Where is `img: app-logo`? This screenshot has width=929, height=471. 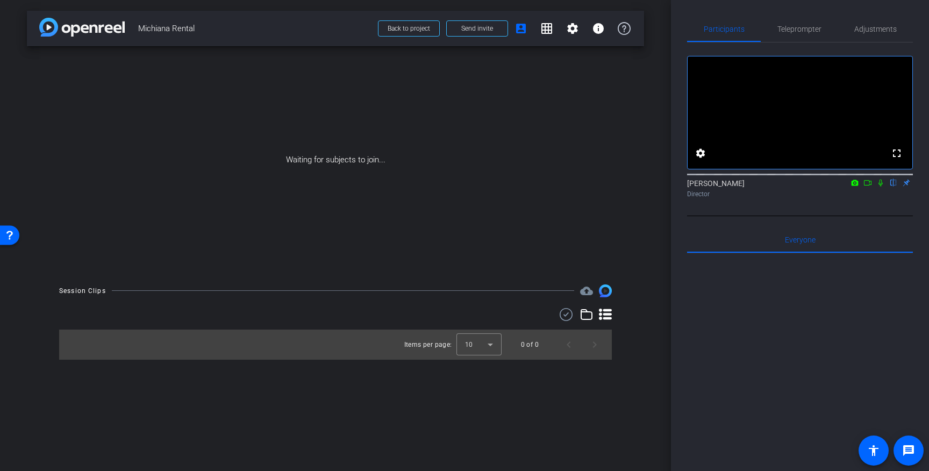 img: app-logo is located at coordinates (82, 27).